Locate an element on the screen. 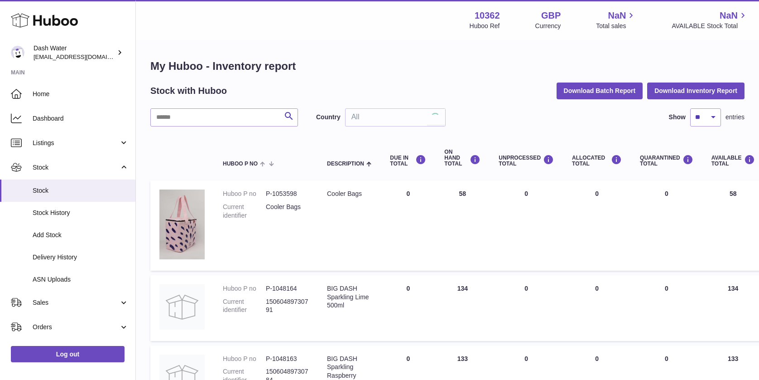 Image resolution: width=759 pixels, height=380 pixels. strong: GBP is located at coordinates (551, 15).